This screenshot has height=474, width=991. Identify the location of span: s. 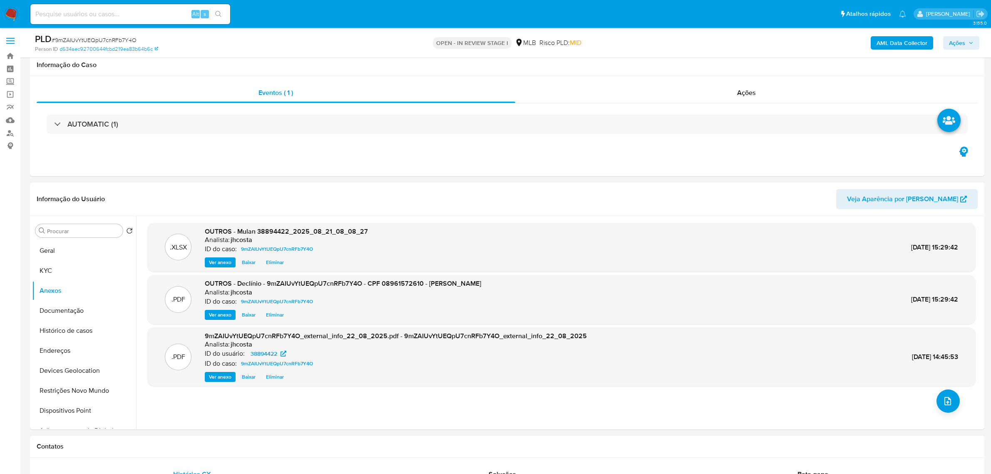
(205, 14).